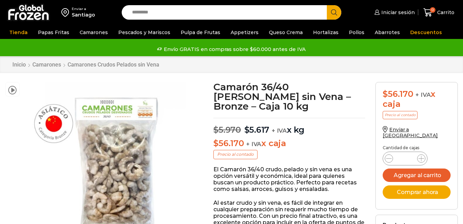 The image size is (463, 224). I want to click on p: Cantidad de cajas, so click(416, 148).